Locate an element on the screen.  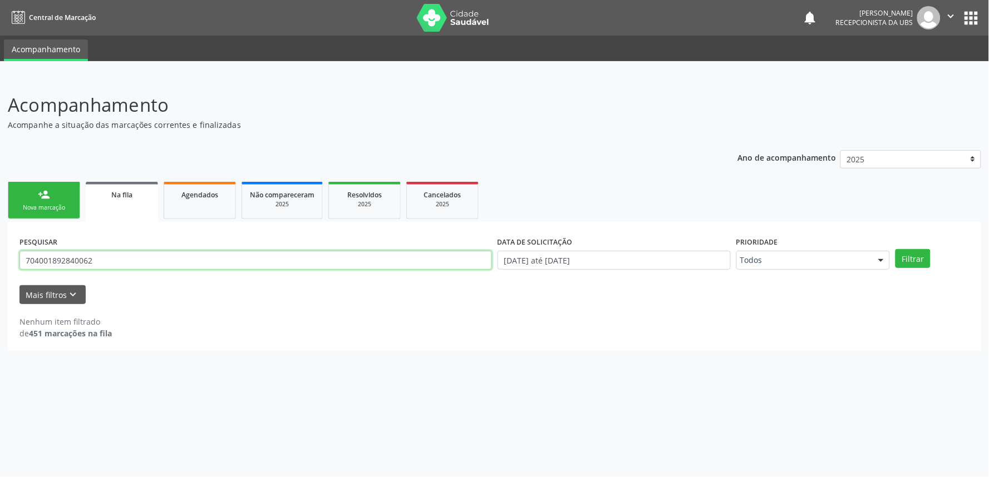
div: de is located at coordinates (66, 333).